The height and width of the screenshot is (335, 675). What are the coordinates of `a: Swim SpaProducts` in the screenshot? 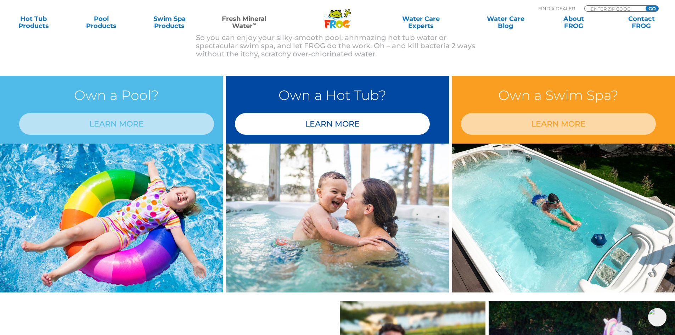 It's located at (169, 22).